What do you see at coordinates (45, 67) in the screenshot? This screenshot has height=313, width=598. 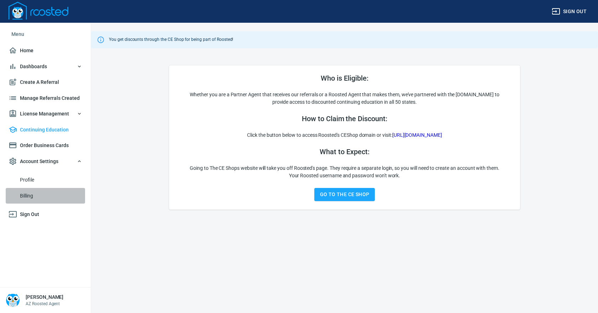 I see `button: Dashboards` at bounding box center [45, 67].